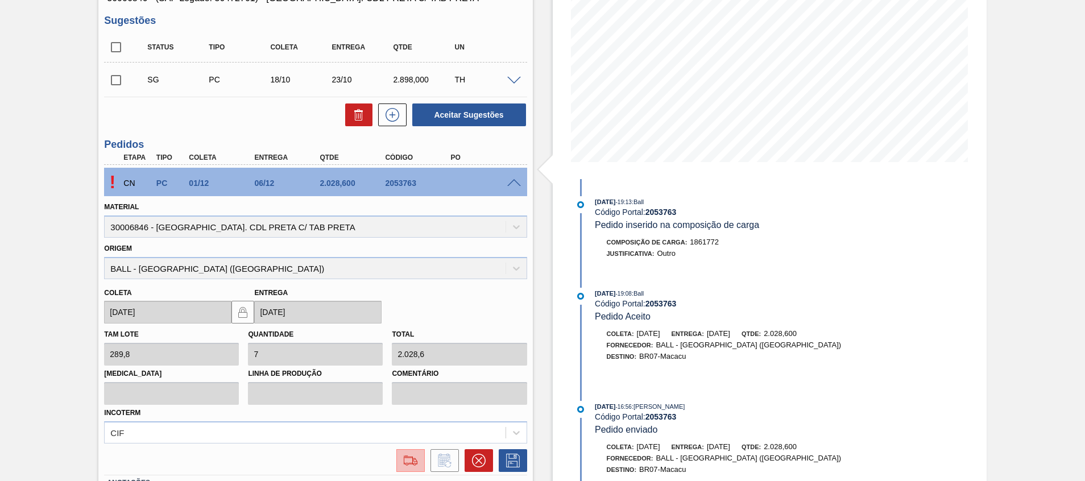 This screenshot has height=481, width=1085. Describe the element at coordinates (402, 334) in the screenshot. I see `label: Total` at that location.